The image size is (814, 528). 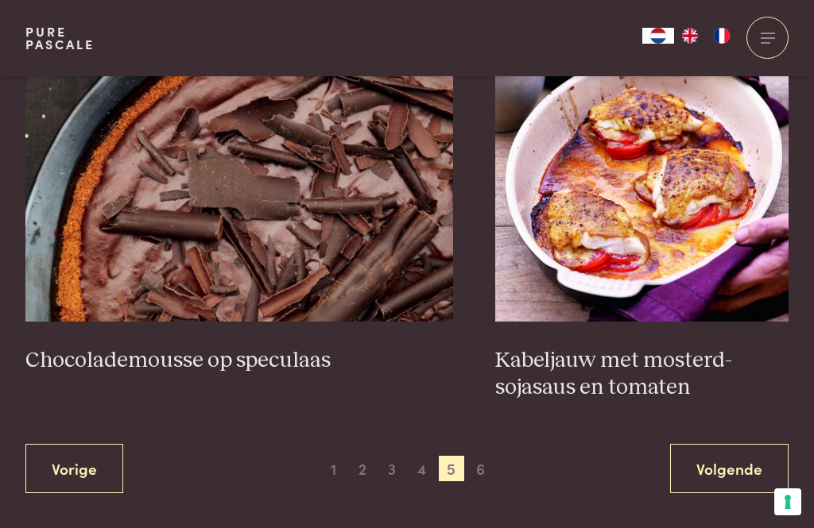 I want to click on h3: Kabeljauw met mosterd-sojasaus en tomaten, so click(x=641, y=374).